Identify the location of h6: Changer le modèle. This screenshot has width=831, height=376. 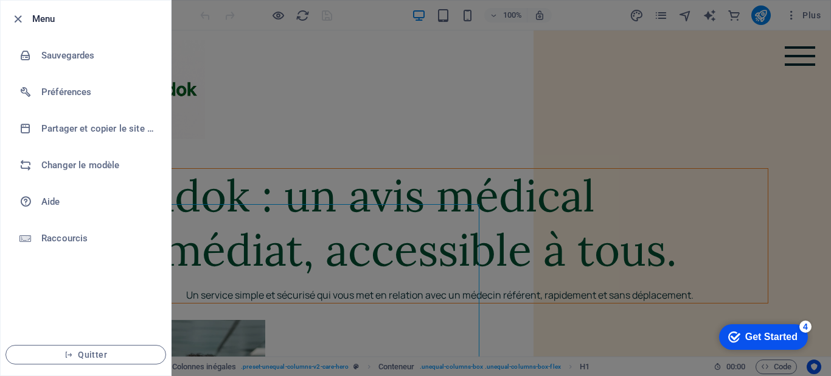
(97, 165).